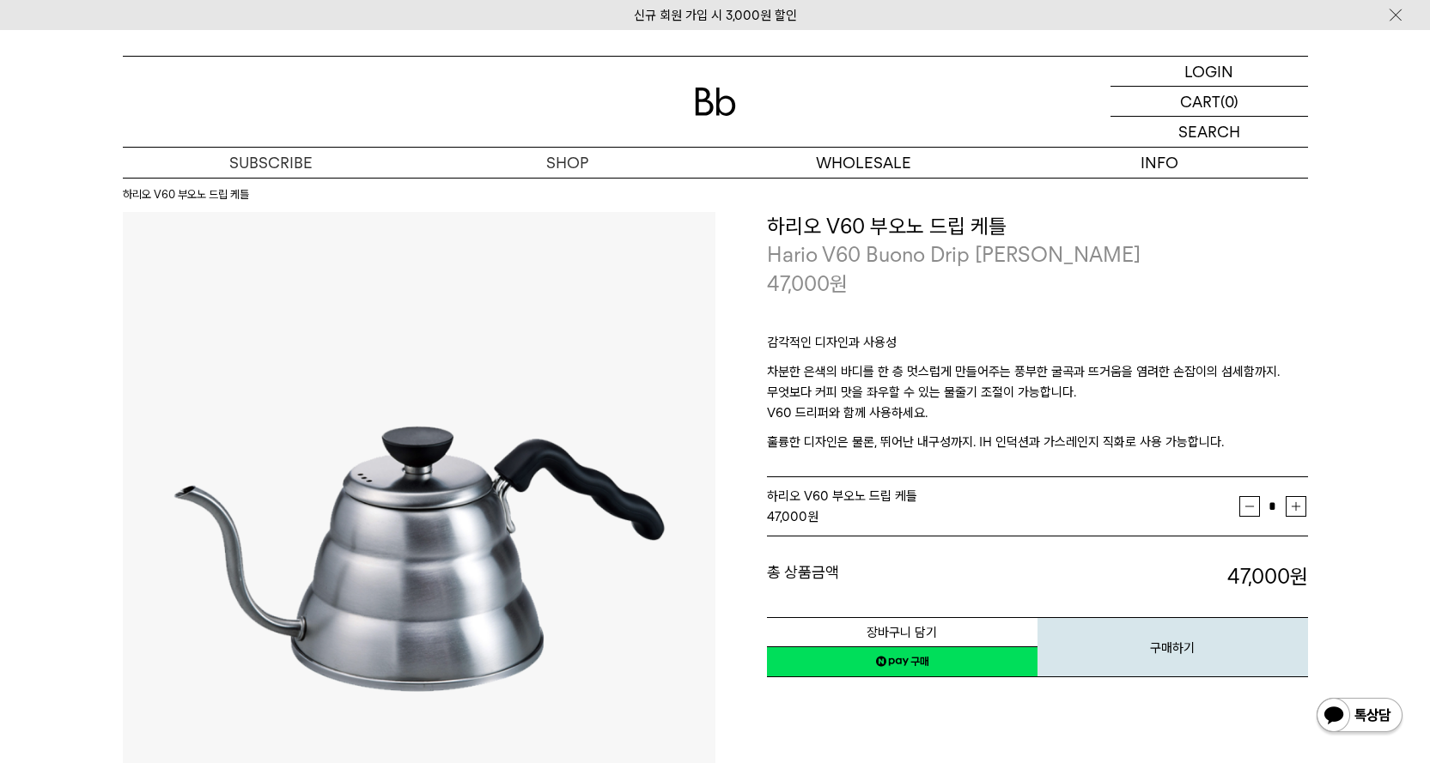 This screenshot has height=763, width=1430. Describe the element at coordinates (1298, 576) in the screenshot. I see `b: 원` at that location.